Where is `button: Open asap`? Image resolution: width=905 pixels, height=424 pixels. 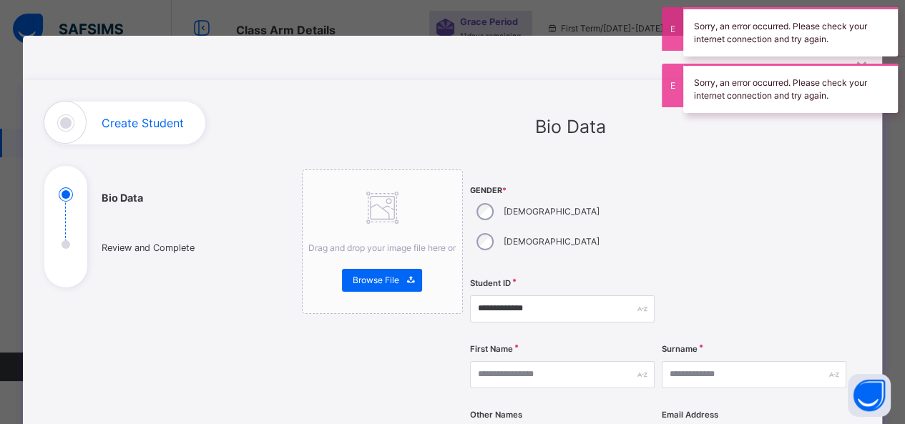
button: Open asap is located at coordinates (869, 396).